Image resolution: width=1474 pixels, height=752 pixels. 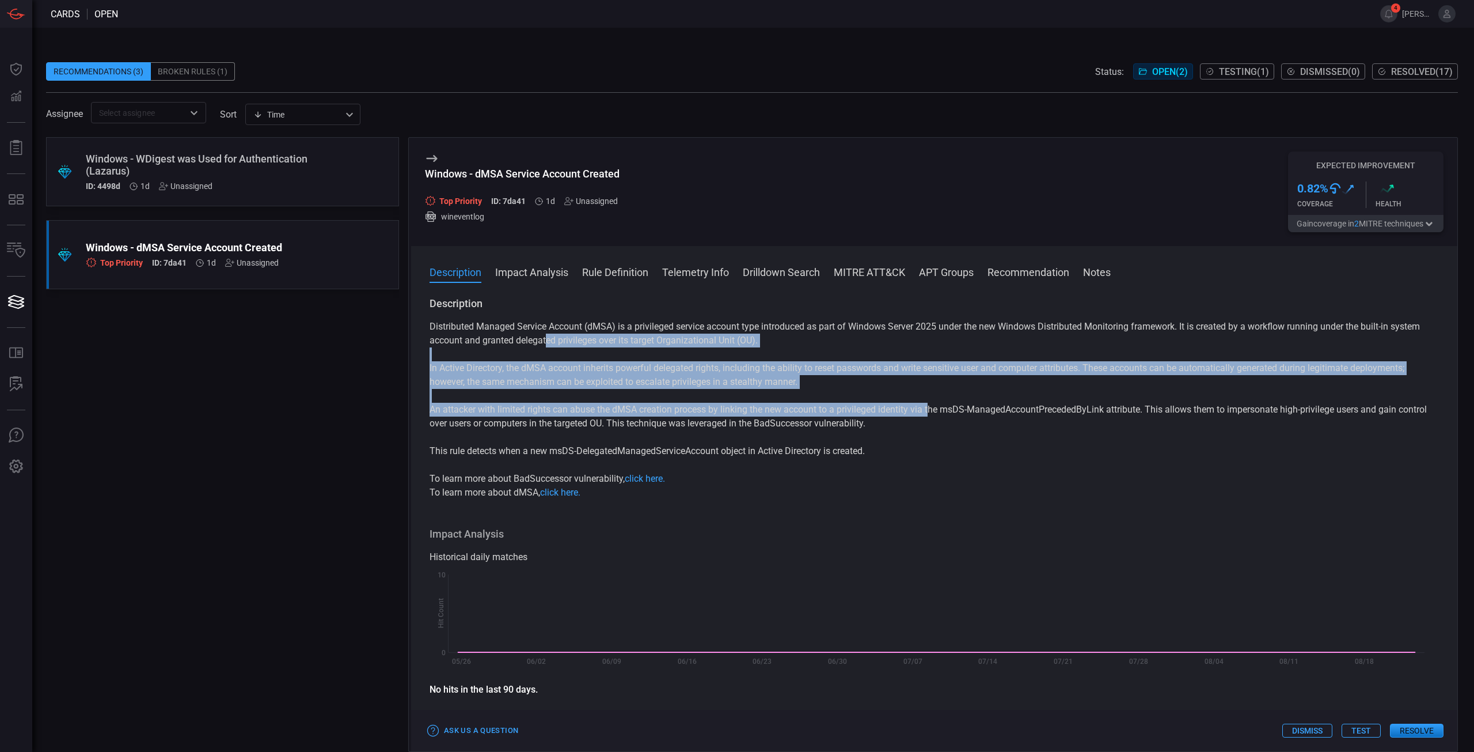 I want to click on span: 2, so click(x=1357, y=223).